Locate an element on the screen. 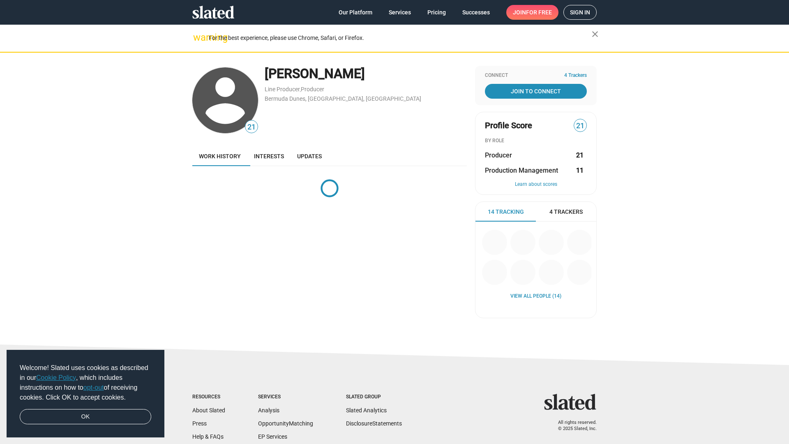 The height and width of the screenshot is (444, 789). span: Services is located at coordinates (400, 12).